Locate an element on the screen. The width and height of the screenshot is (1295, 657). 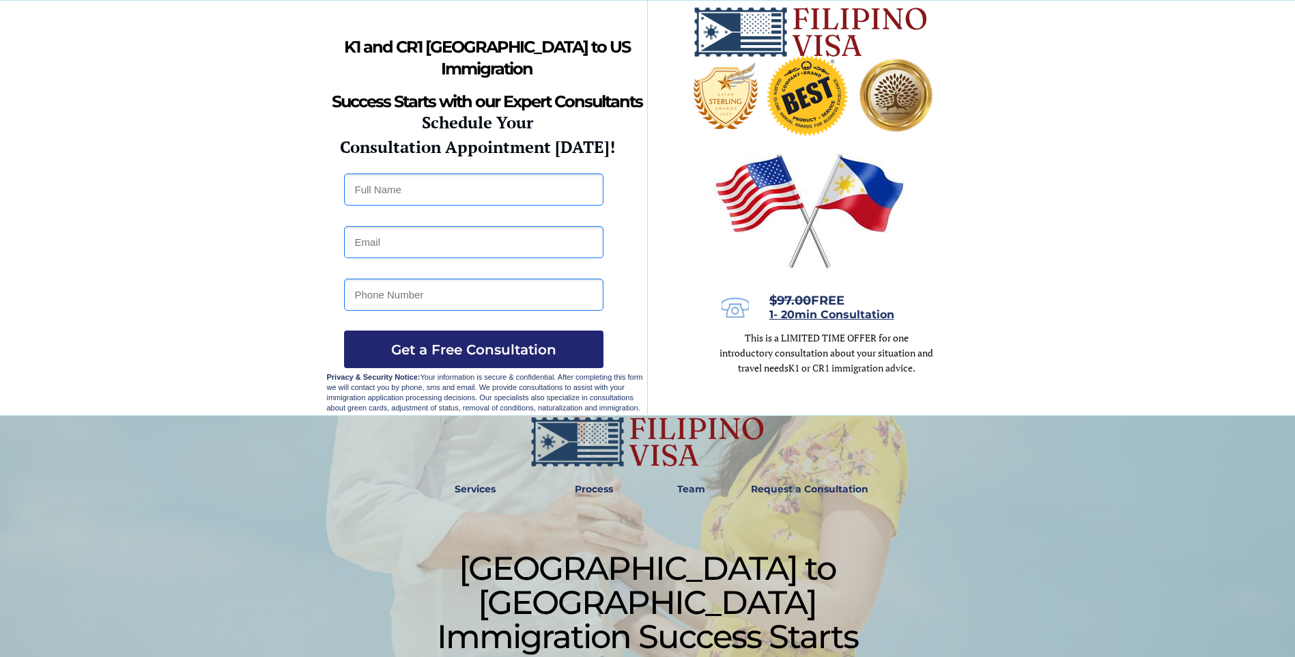
a: Request a Consultation is located at coordinates (810, 490).